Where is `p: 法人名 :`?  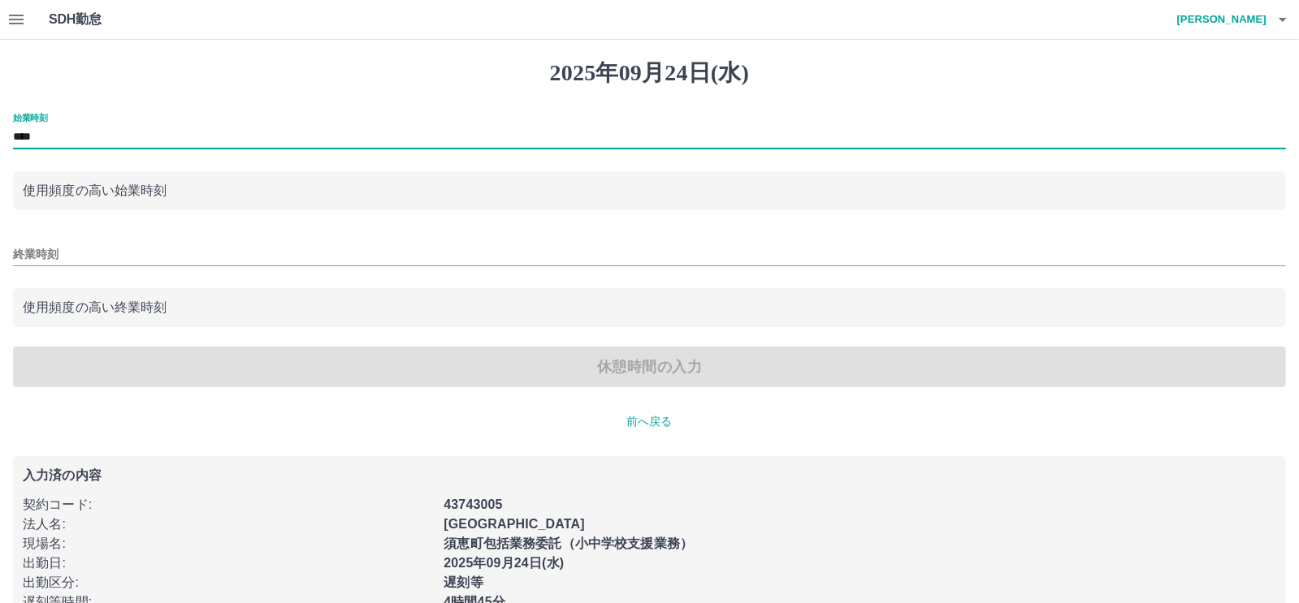 p: 法人名 : is located at coordinates (228, 525).